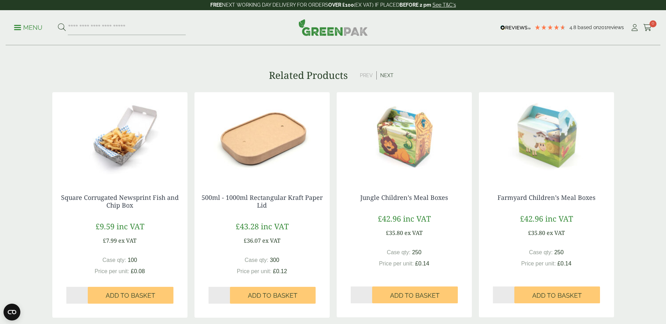  What do you see at coordinates (105, 226) in the screenshot?
I see `bdi: 9.59` at bounding box center [105, 226].